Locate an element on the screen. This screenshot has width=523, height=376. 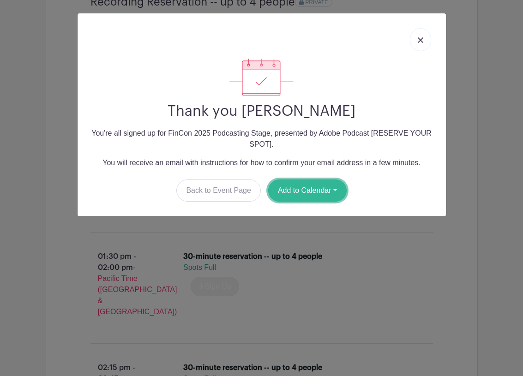
p: You will receive an email with instructions for how to confirm your email address in a few minutes. is located at coordinates (262, 163).